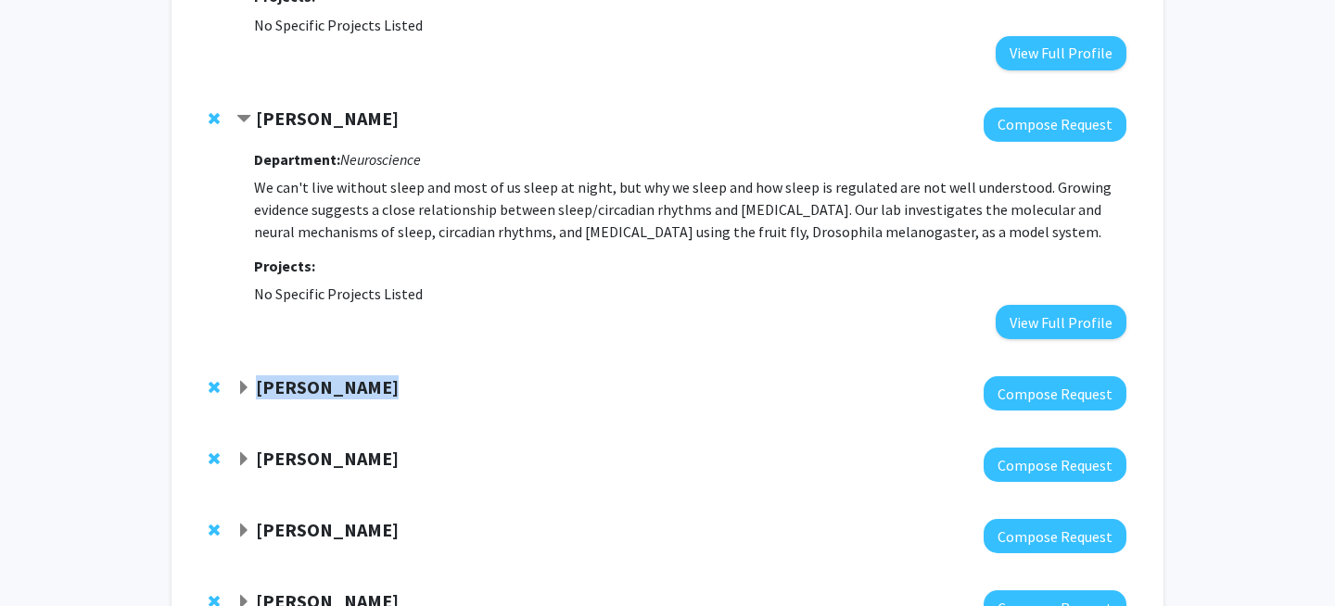 The width and height of the screenshot is (1335, 606). Describe the element at coordinates (214, 530) in the screenshot. I see `span: Remove Vitali Alexeev from bookmarks` at that location.